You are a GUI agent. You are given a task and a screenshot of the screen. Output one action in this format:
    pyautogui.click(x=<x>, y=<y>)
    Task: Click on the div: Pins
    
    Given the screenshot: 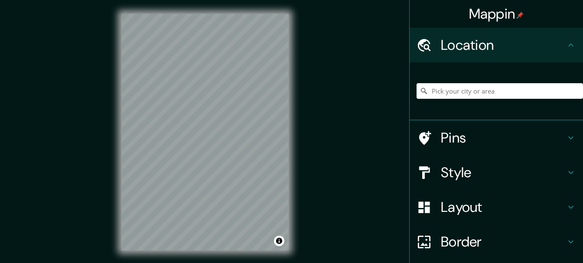 What is the action you would take?
    pyautogui.click(x=497, y=138)
    